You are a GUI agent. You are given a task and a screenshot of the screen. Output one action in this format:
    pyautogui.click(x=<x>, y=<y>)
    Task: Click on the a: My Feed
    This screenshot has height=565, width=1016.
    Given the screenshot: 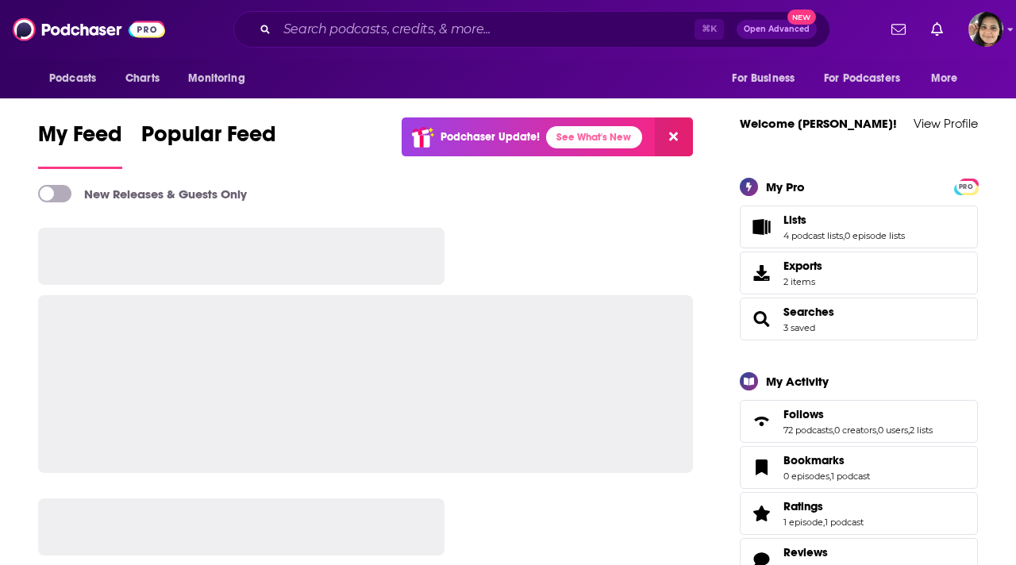 What is the action you would take?
    pyautogui.click(x=80, y=144)
    